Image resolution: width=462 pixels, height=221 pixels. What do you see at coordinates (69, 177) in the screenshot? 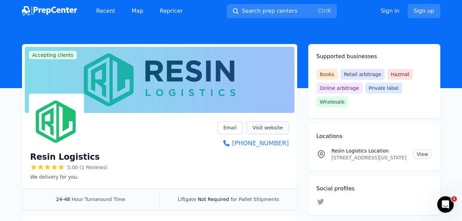
I see `p: We delivery for you.` at bounding box center [69, 177].